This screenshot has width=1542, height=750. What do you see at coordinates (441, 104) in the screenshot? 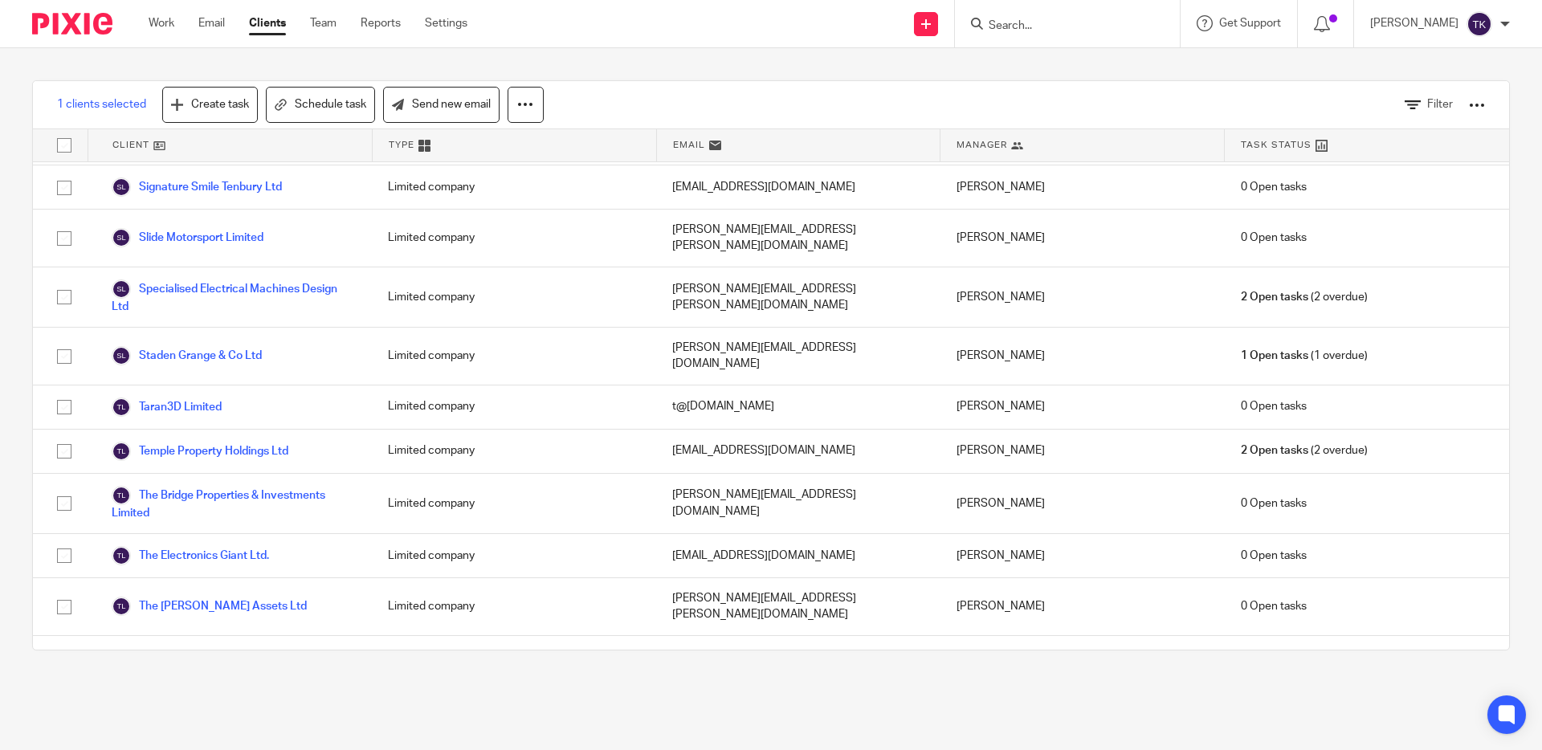
I see `a: Send new email` at bounding box center [441, 104].